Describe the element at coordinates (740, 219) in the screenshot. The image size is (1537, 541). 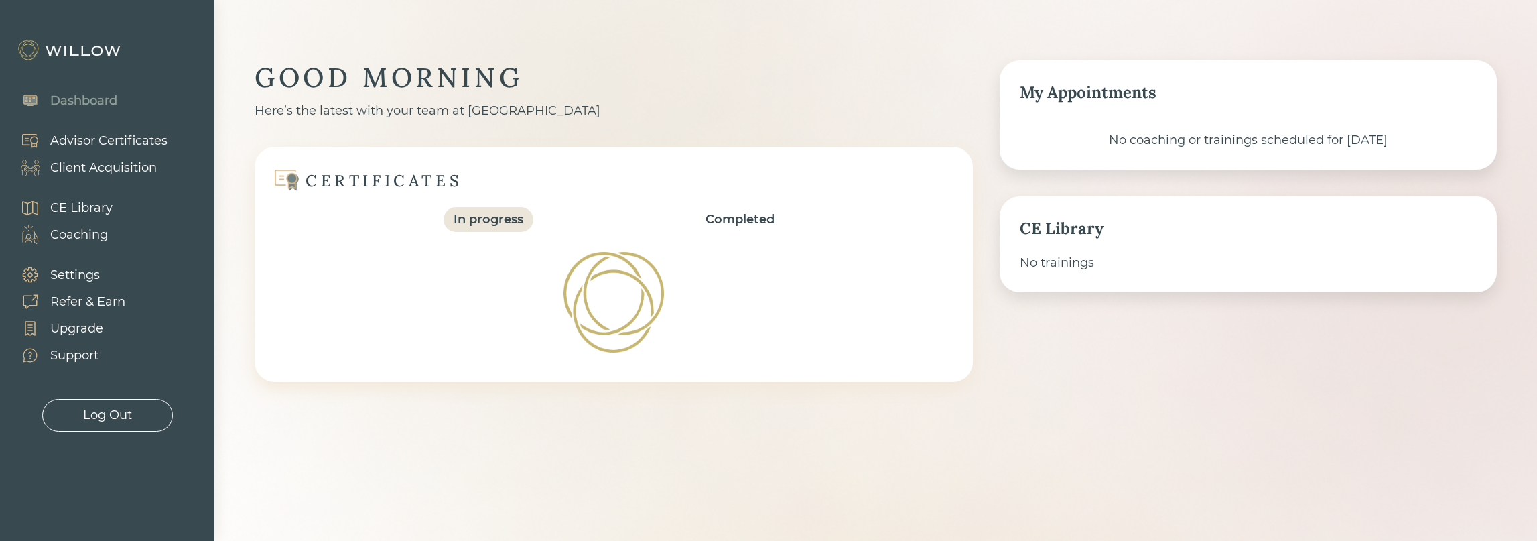
I see `div: Completed` at that location.